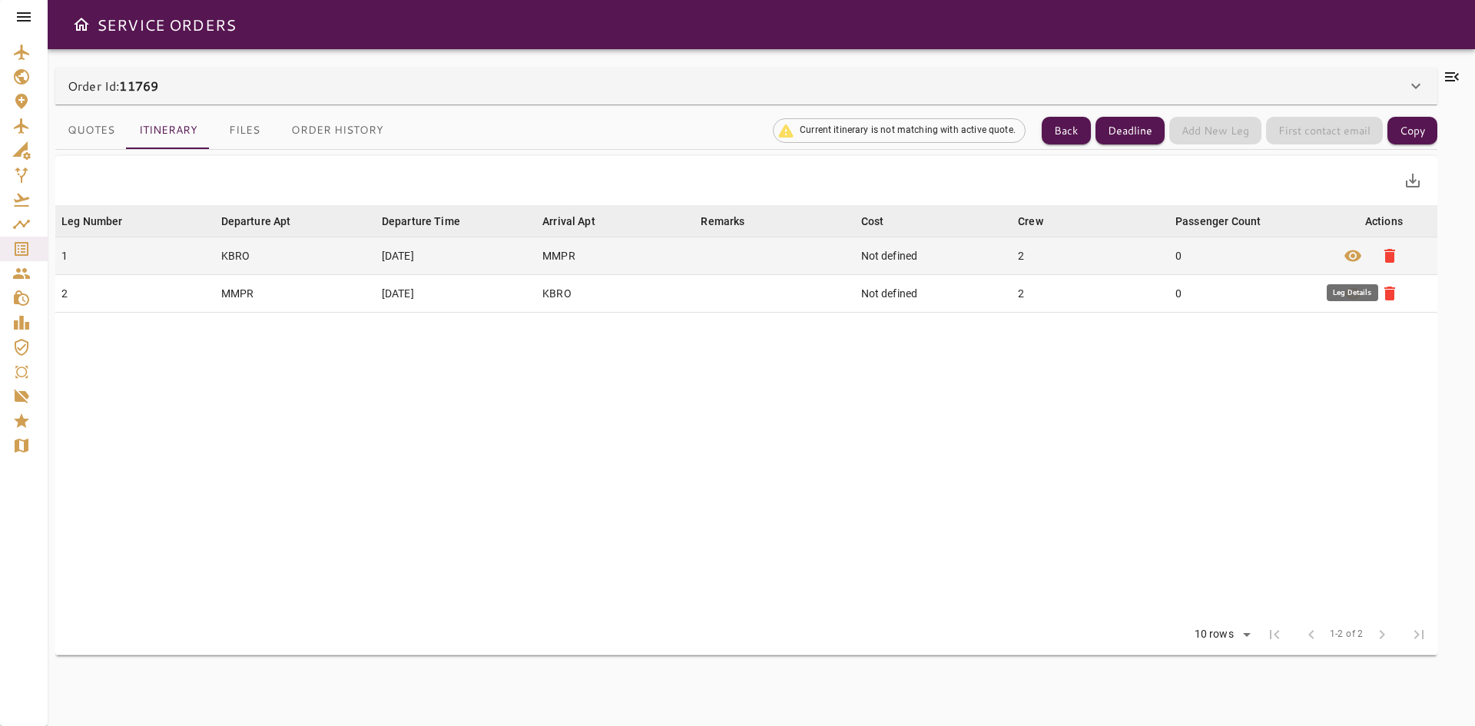 Image resolution: width=1475 pixels, height=726 pixels. What do you see at coordinates (732, 221) in the screenshot?
I see `span: Remarks` at bounding box center [732, 221].